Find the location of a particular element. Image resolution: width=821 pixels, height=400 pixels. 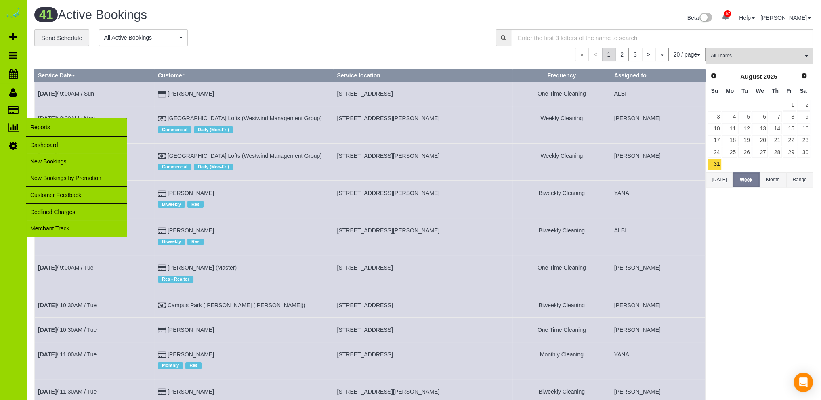

a: 5 is located at coordinates (745, 117).